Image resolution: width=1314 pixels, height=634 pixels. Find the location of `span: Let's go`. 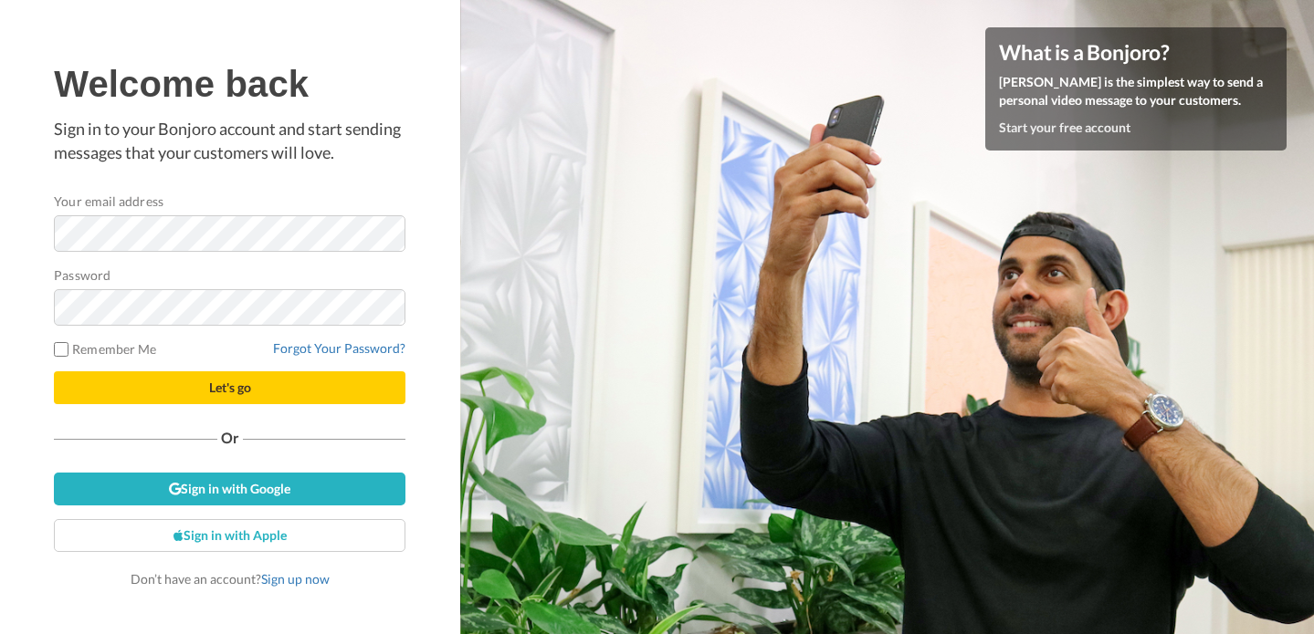

span: Let's go is located at coordinates (230, 387).